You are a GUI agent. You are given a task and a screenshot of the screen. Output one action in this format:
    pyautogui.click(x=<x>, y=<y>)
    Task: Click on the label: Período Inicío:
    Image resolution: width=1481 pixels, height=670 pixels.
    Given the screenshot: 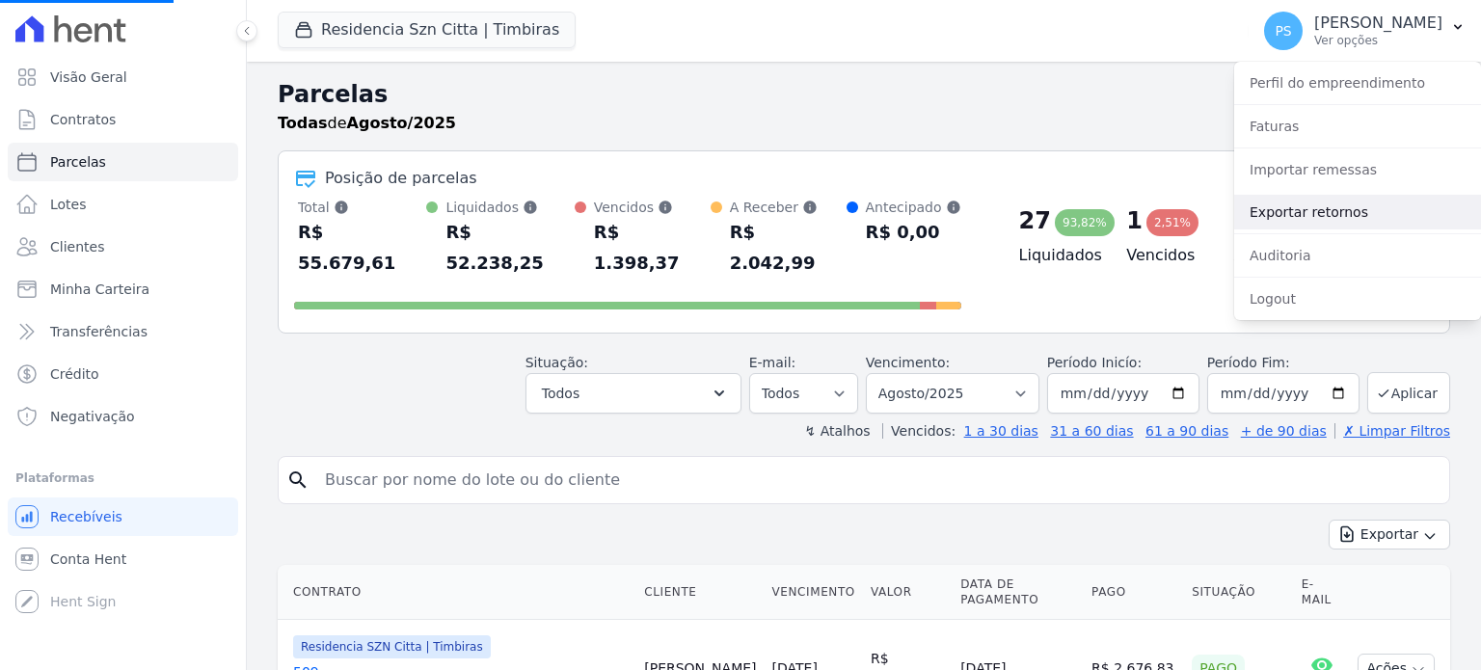 What is the action you would take?
    pyautogui.click(x=1095, y=363)
    